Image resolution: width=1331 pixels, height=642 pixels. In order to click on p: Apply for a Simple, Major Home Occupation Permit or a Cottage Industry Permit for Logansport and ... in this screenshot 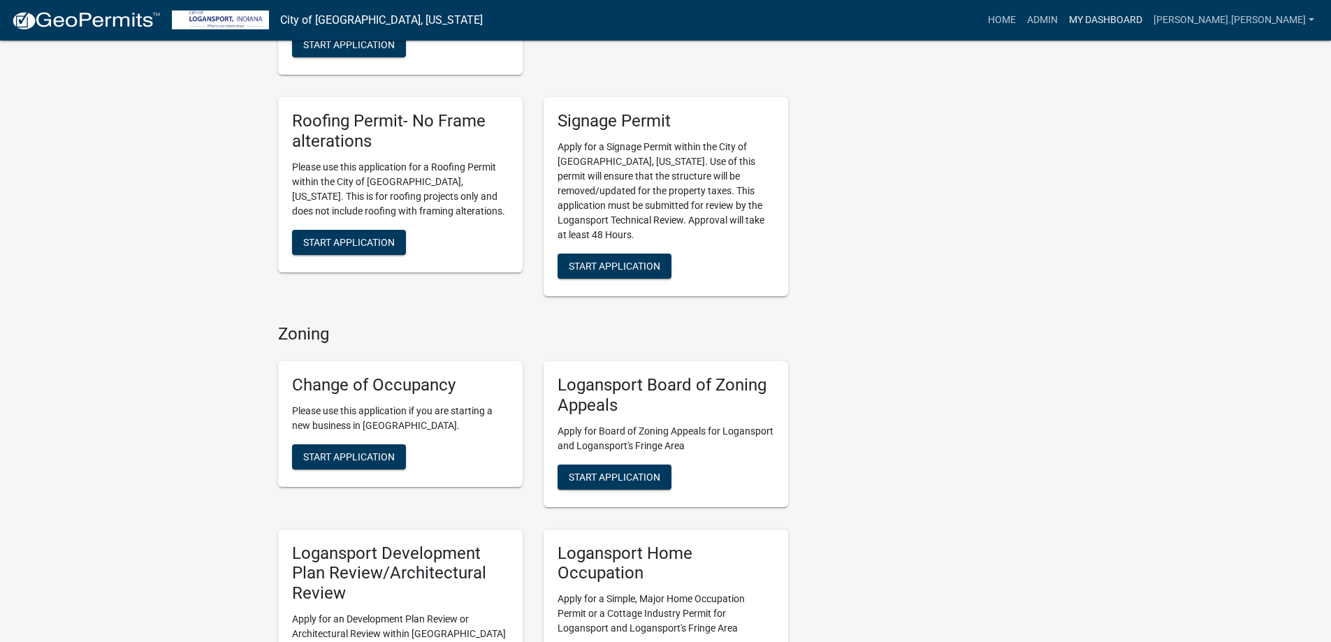, I will do `click(666, 613)`.